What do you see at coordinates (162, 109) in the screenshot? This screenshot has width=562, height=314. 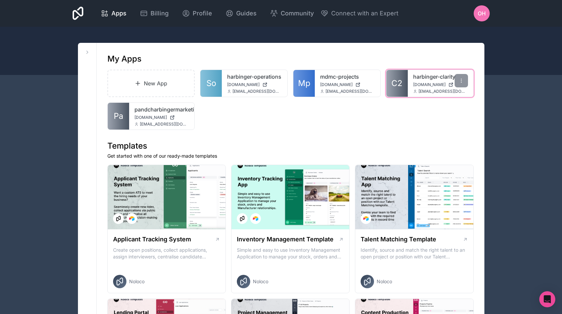 I see `a: pandcharbingermarketing` at bounding box center [162, 109].